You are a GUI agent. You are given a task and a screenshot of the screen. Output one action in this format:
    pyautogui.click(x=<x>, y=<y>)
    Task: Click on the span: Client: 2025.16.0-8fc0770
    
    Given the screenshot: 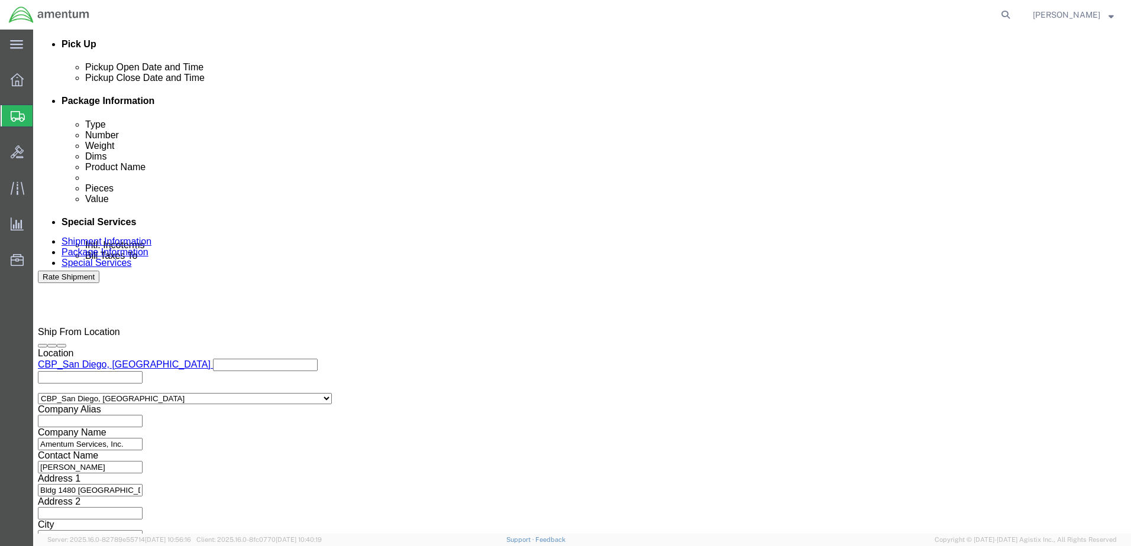 What is the action you would take?
    pyautogui.click(x=259, y=540)
    